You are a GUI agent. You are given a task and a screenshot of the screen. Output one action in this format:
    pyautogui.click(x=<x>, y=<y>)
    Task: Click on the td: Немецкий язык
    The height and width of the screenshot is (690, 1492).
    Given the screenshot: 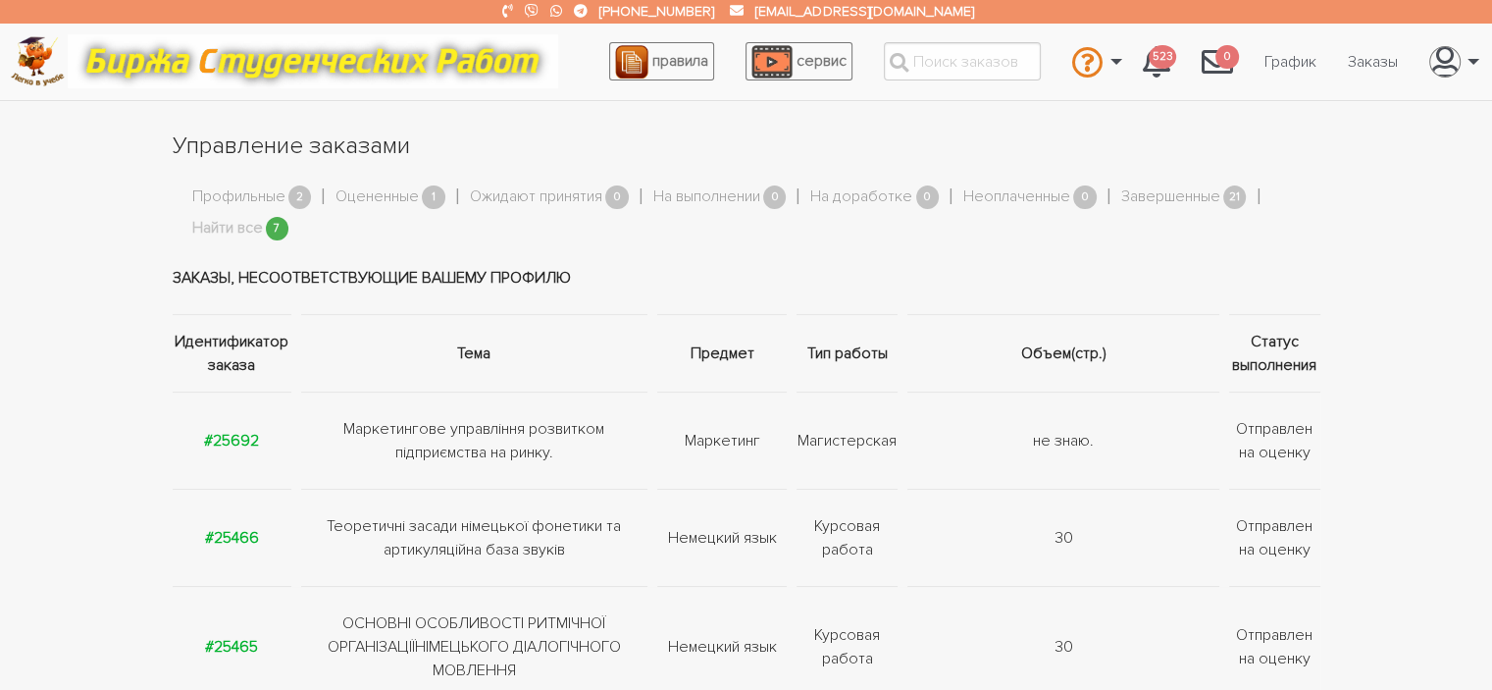 What is the action you would take?
    pyautogui.click(x=722, y=537)
    